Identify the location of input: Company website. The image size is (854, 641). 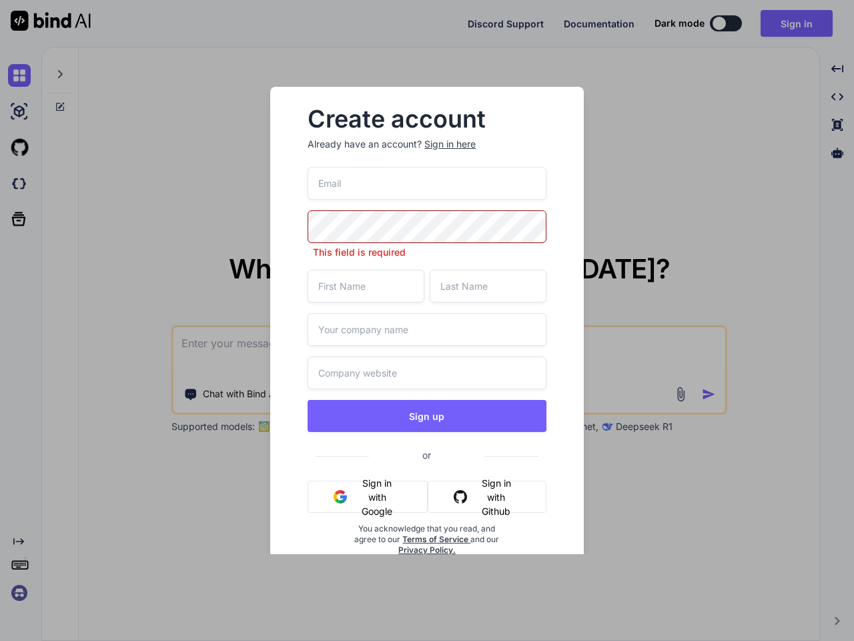
(426, 372).